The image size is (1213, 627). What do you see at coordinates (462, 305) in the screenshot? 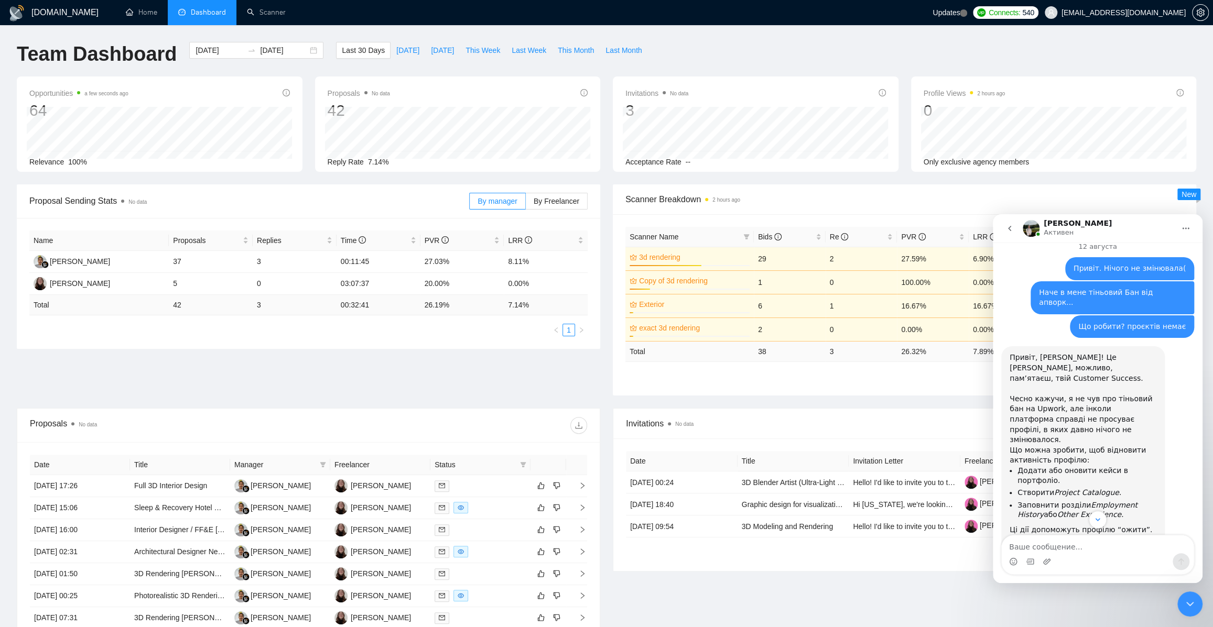
I see `td: 26.19 %` at bounding box center [462, 305].